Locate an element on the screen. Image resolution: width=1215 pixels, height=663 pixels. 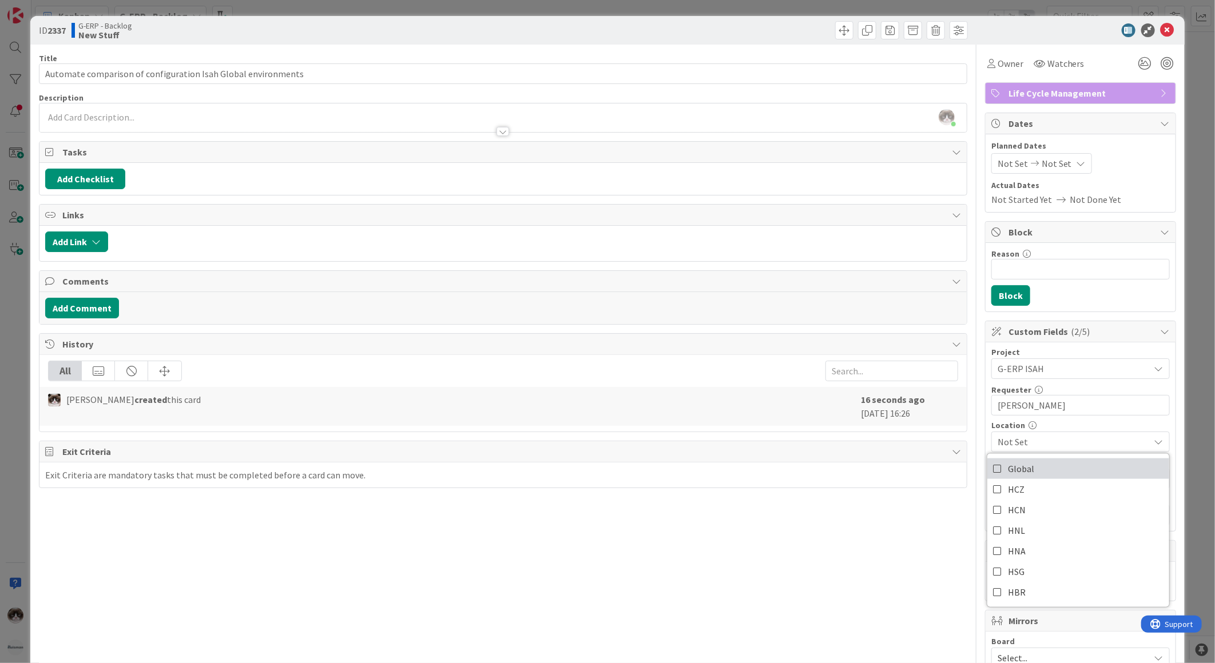
span: HNA is located at coordinates (1016, 551).